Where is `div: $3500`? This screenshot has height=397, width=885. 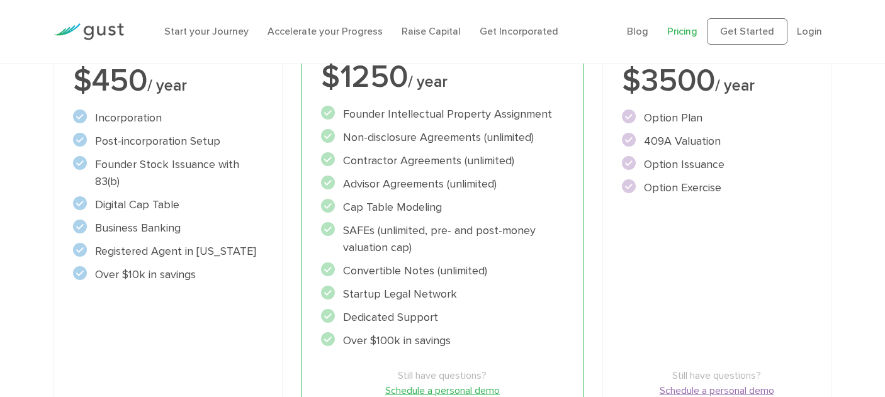 div: $3500 is located at coordinates (717, 81).